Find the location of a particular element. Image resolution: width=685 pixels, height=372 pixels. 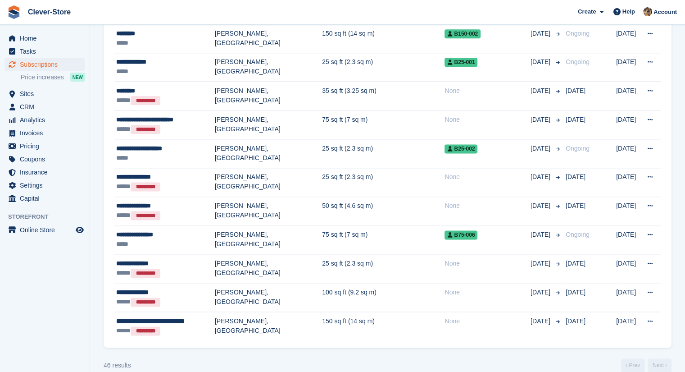

td: 100 sq ft (9.2 sq m) is located at coordinates (383, 297).